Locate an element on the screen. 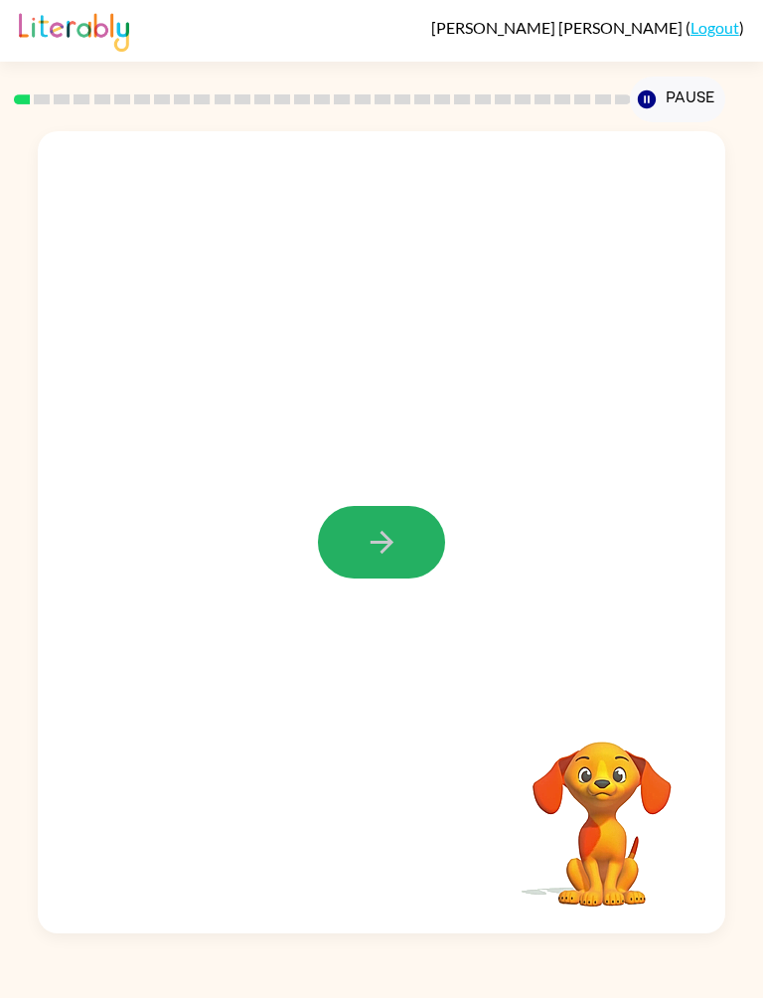 This screenshot has height=998, width=763. button: Pause is located at coordinates (677, 99).